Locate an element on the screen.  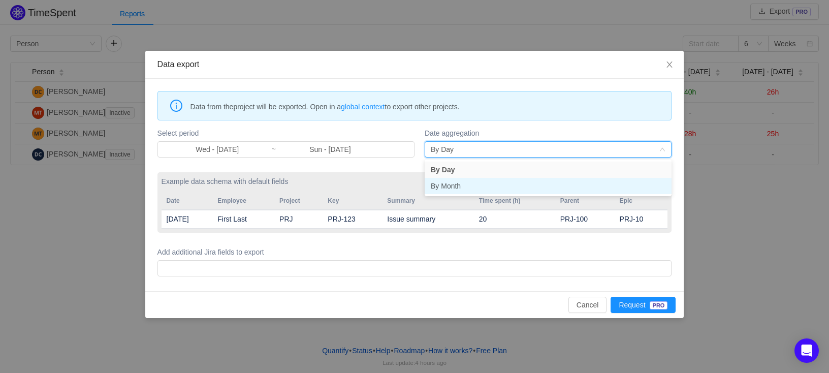
i: icon: info-circle is located at coordinates (176, 106).